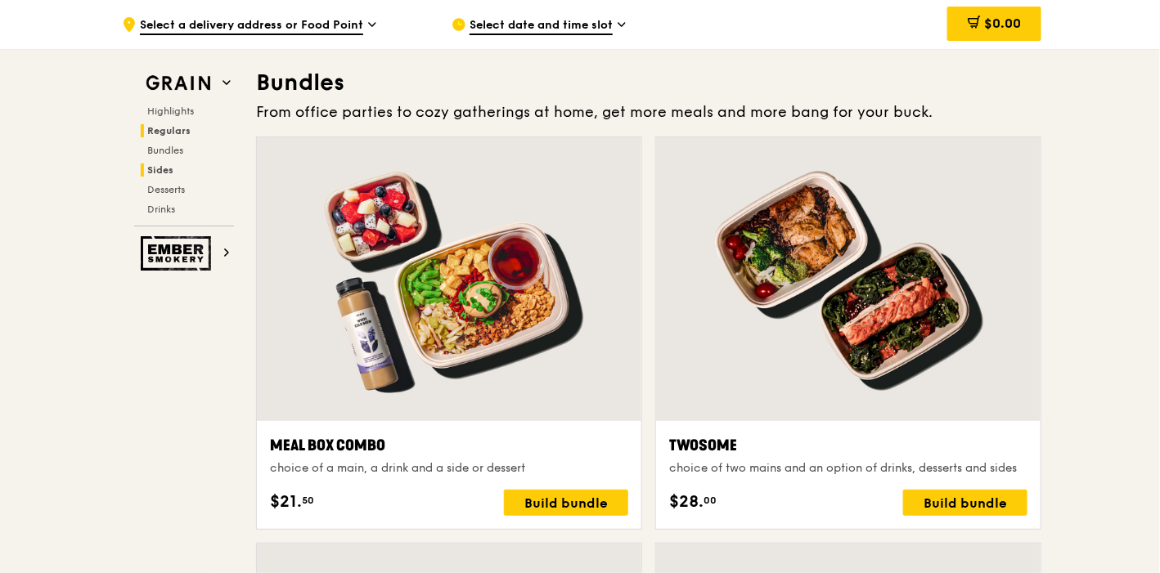  What do you see at coordinates (449, 446) in the screenshot?
I see `div: Meal Box Combo` at bounding box center [449, 446].